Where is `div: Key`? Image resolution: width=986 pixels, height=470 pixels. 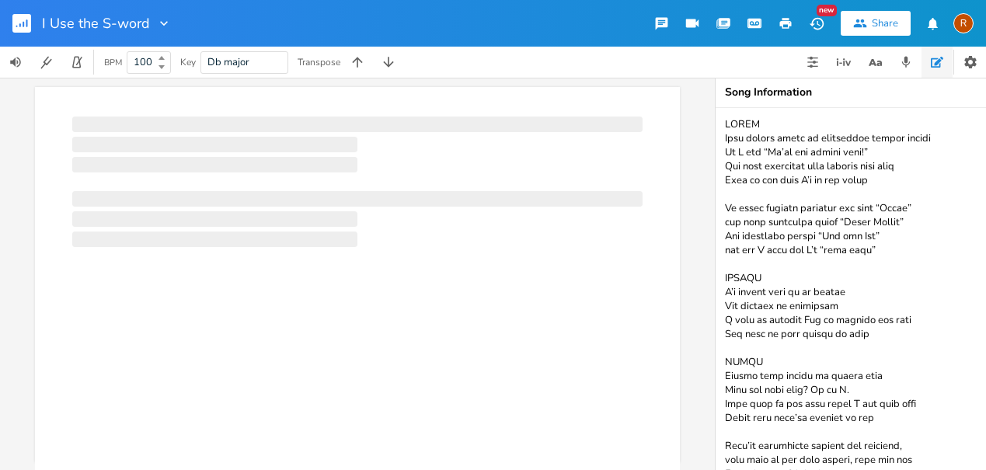
div: Key is located at coordinates (188, 62).